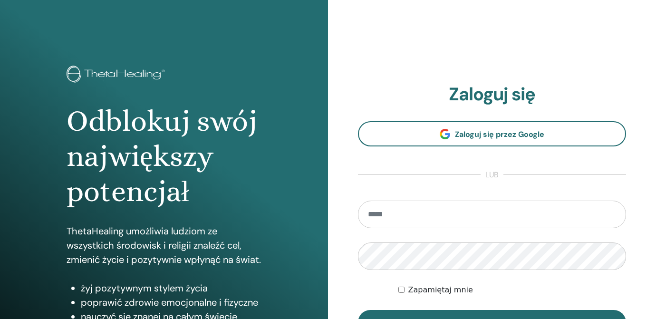 The width and height of the screenshot is (656, 319). I want to click on p: ThetaHealing umożliwia ludziom ze wszystkich środowisk i religii znaleźć cel, zmienić życie i poz..., so click(164, 245).